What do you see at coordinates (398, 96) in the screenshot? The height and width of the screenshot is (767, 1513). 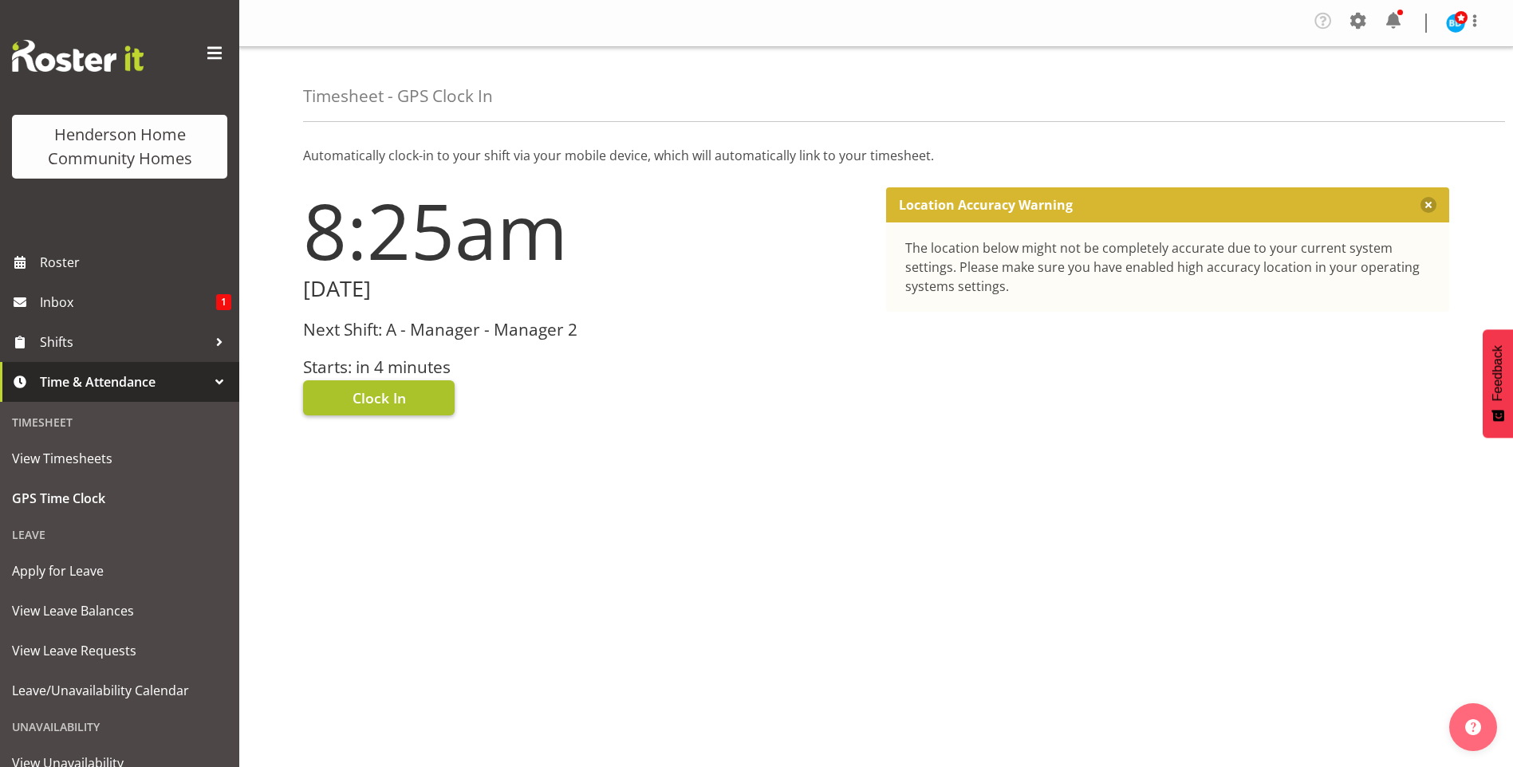 I see `h4: Timesheet - GPS Clock In` at bounding box center [398, 96].